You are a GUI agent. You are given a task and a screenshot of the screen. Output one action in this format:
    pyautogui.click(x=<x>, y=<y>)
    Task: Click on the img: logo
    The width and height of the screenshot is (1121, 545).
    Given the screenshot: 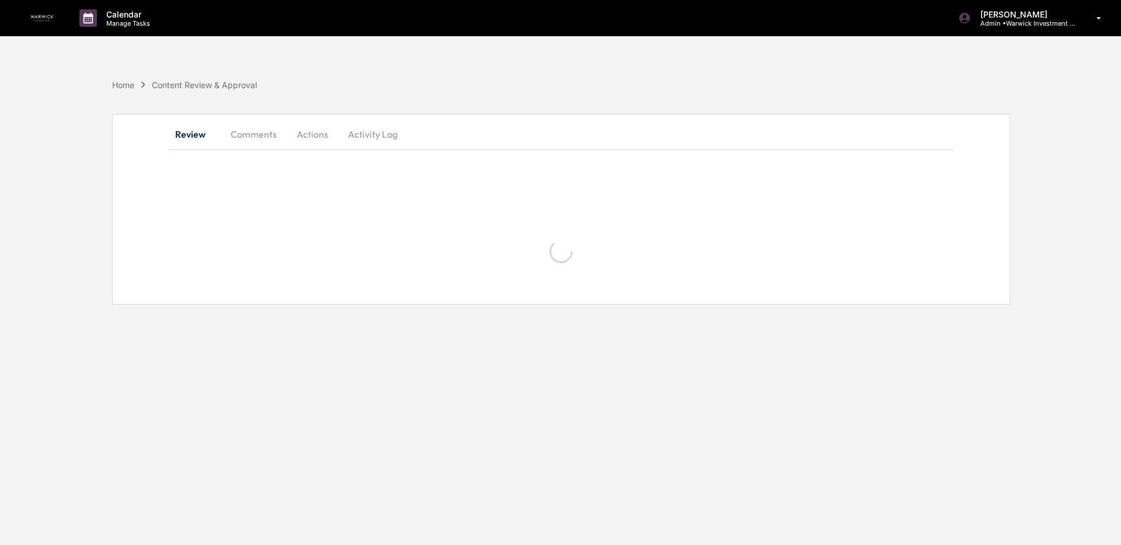 What is the action you would take?
    pyautogui.click(x=42, y=18)
    